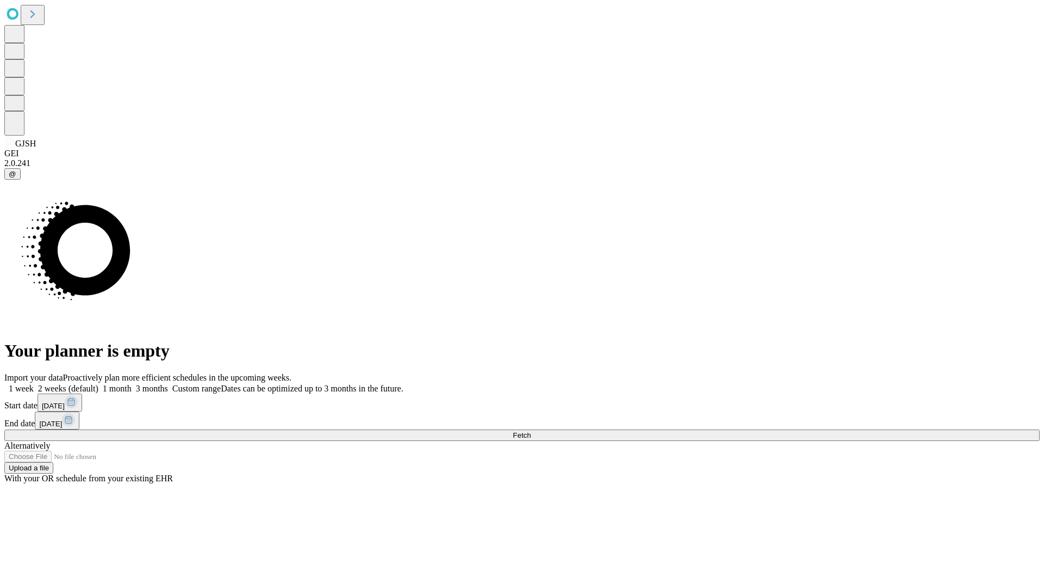 Image resolution: width=1044 pixels, height=588 pixels. I want to click on div: GEI, so click(522, 153).